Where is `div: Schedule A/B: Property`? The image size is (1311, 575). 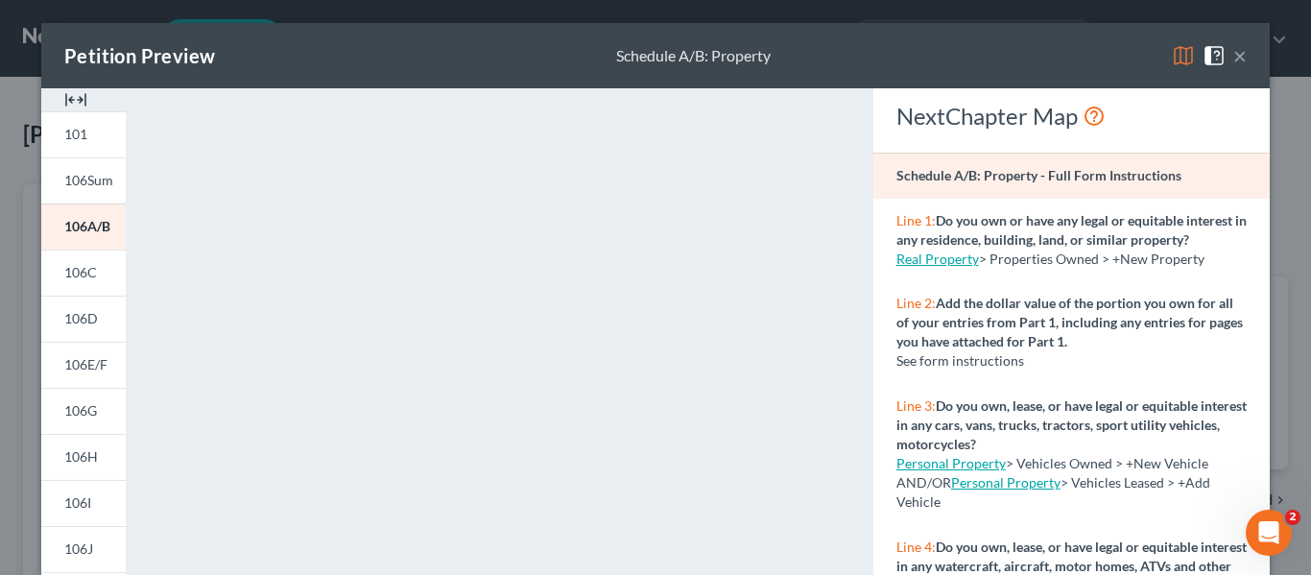
div: Schedule A/B: Property is located at coordinates (693, 56).